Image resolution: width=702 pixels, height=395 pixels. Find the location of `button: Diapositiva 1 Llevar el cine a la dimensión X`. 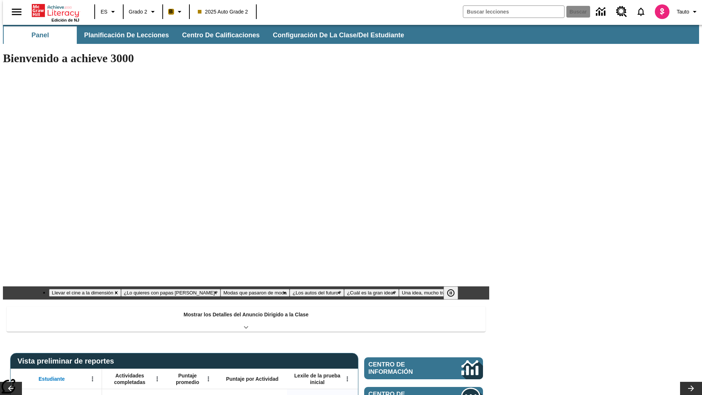

button: Diapositiva 1 Llevar el cine a la dimensión X is located at coordinates (85, 292).